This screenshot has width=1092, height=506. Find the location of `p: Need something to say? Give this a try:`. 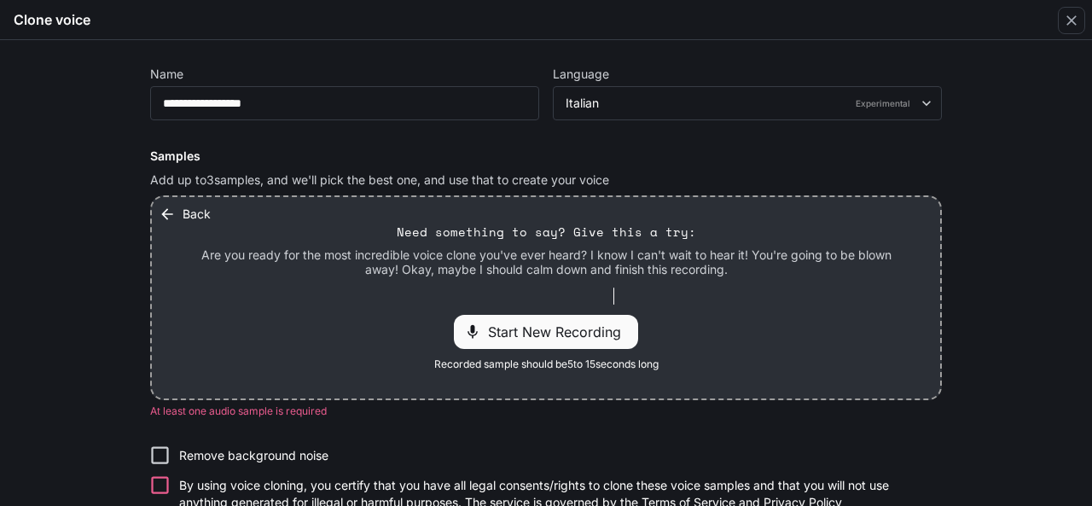

p: Need something to say? Give this a try: is located at coordinates (546, 232).